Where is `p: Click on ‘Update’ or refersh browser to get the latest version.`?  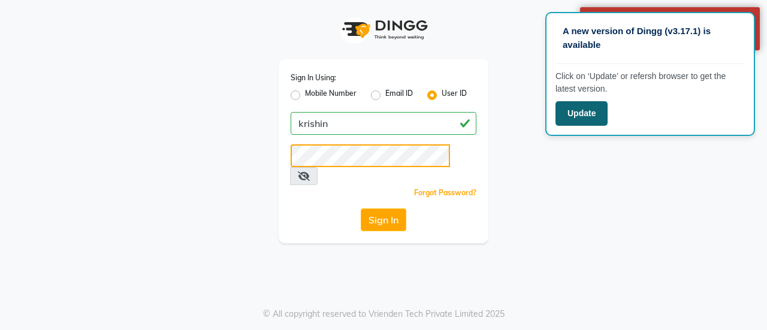 p: Click on ‘Update’ or refersh browser to get the latest version. is located at coordinates (651, 83).